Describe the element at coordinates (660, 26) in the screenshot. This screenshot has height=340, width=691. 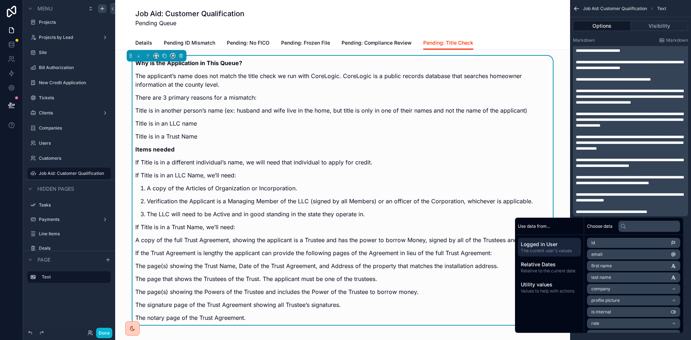
I see `button: Visibility` at that location.